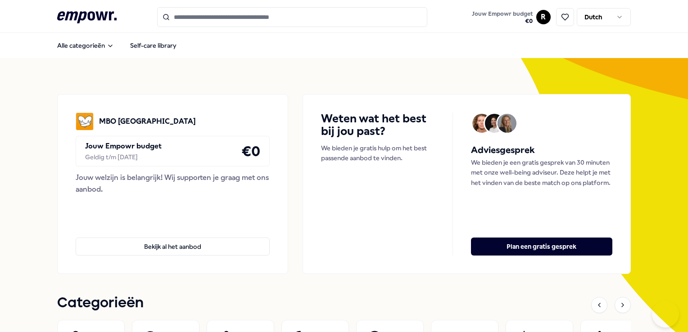 Image resolution: width=688 pixels, height=332 pixels. What do you see at coordinates (502, 14) in the screenshot?
I see `span: Jouw Empowr budget` at bounding box center [502, 14].